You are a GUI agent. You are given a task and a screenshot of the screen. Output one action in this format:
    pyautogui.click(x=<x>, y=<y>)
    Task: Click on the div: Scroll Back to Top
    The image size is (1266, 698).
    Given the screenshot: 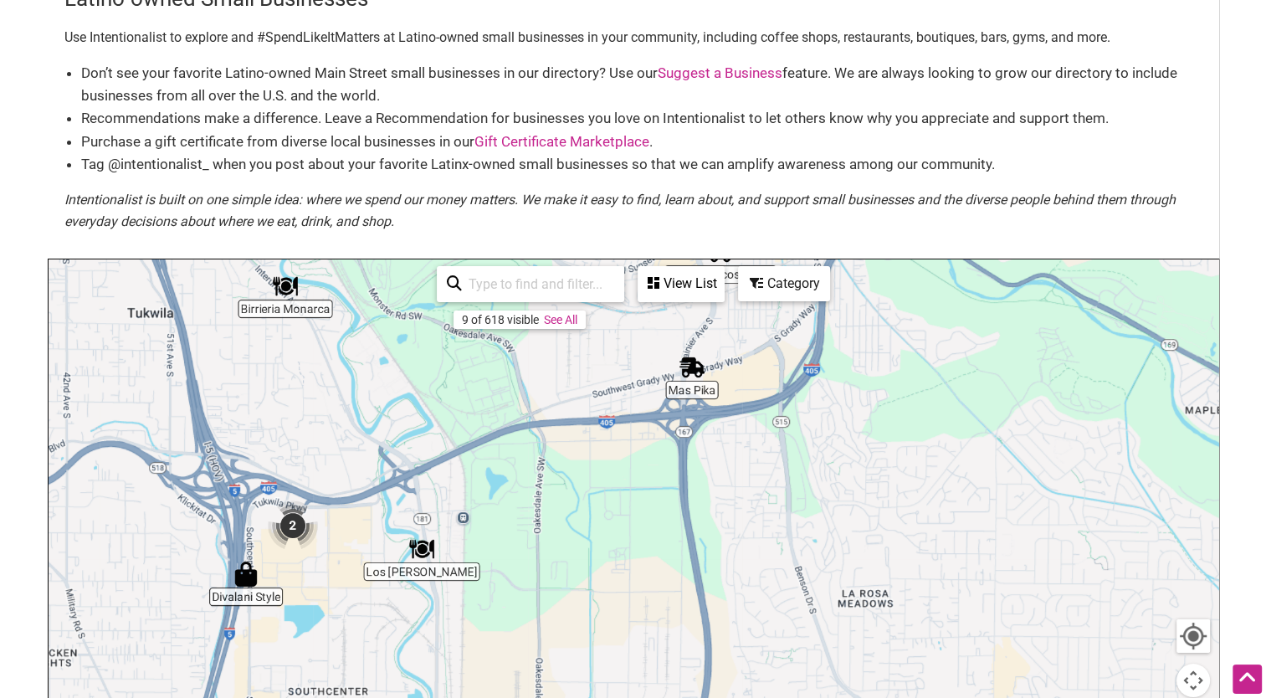 What is the action you would take?
    pyautogui.click(x=1247, y=679)
    